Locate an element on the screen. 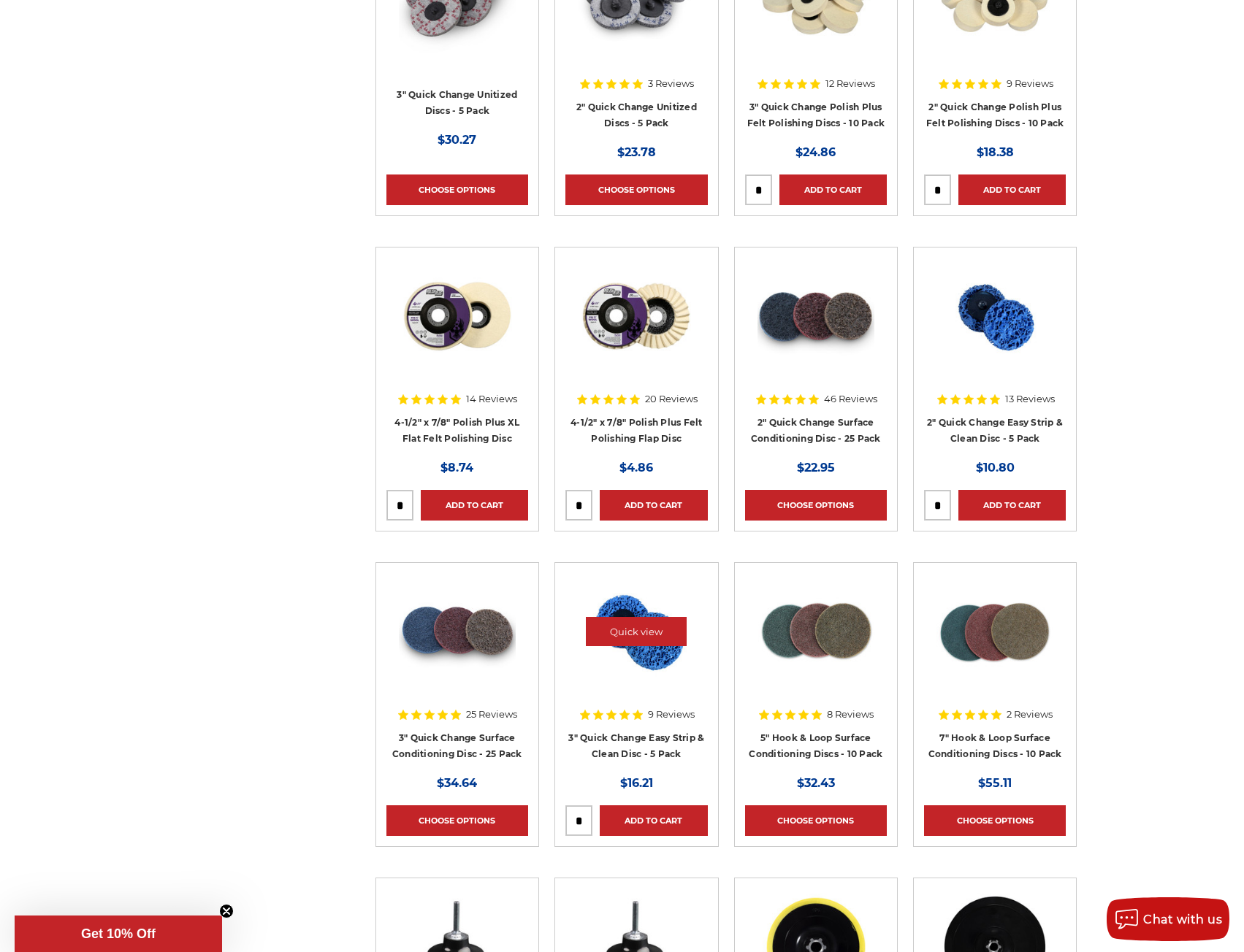 The image size is (1244, 952). a: 3" Quick Change Easy Strip & Clean Disc - 5 Pack is located at coordinates (636, 746).